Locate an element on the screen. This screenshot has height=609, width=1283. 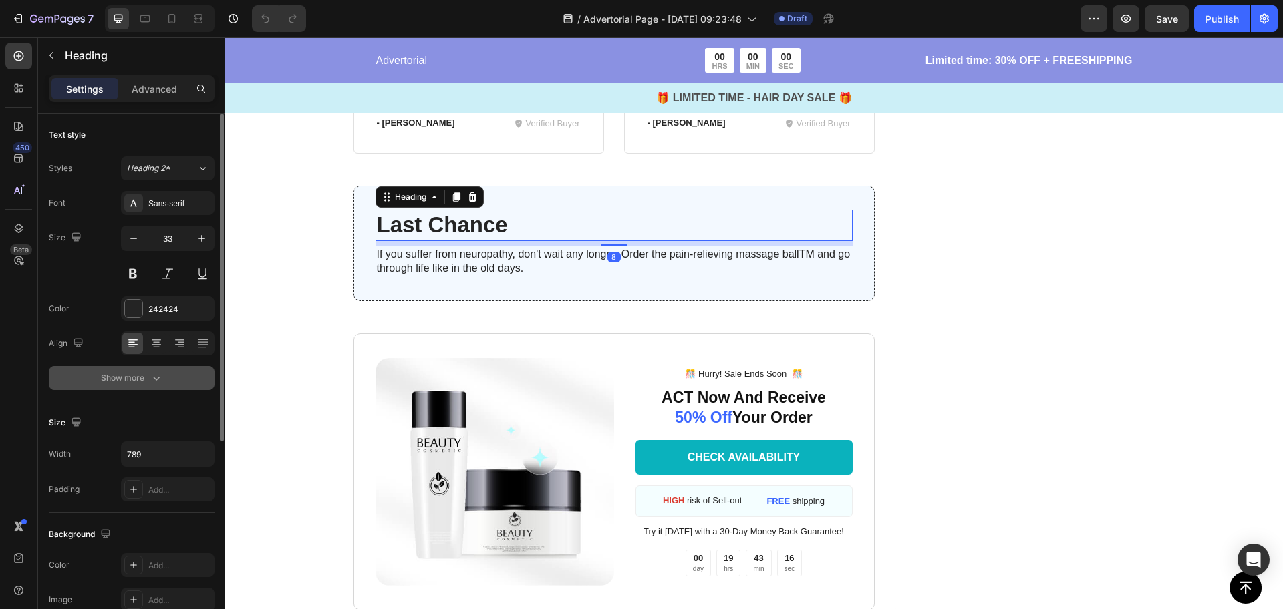
div: Text style is located at coordinates (67, 135).